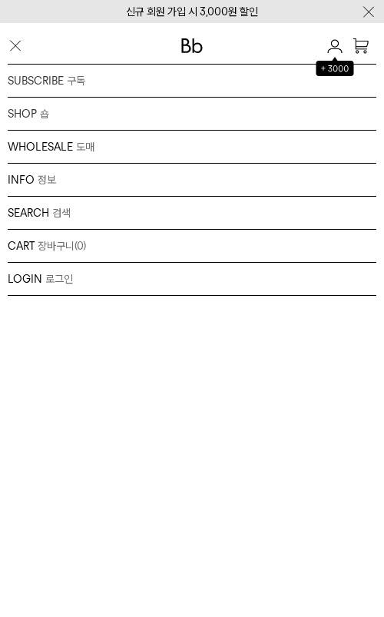 The width and height of the screenshot is (384, 617). What do you see at coordinates (192, 246) in the screenshot?
I see `a: CART 장바구니 (0)` at bounding box center [192, 246].